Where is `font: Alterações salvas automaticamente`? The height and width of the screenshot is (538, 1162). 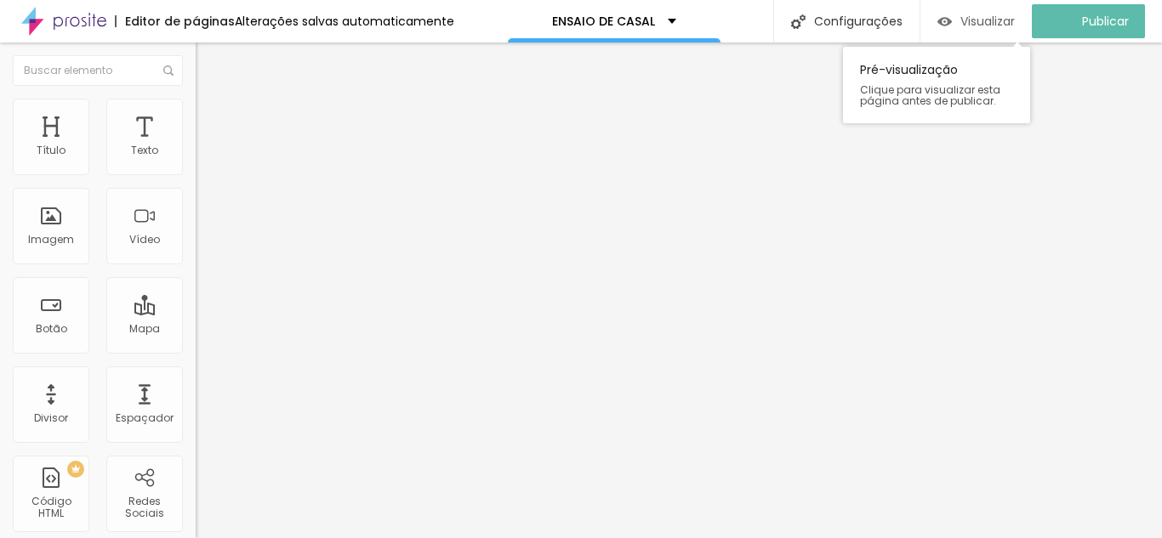
font: Alterações salvas automaticamente is located at coordinates (344, 21).